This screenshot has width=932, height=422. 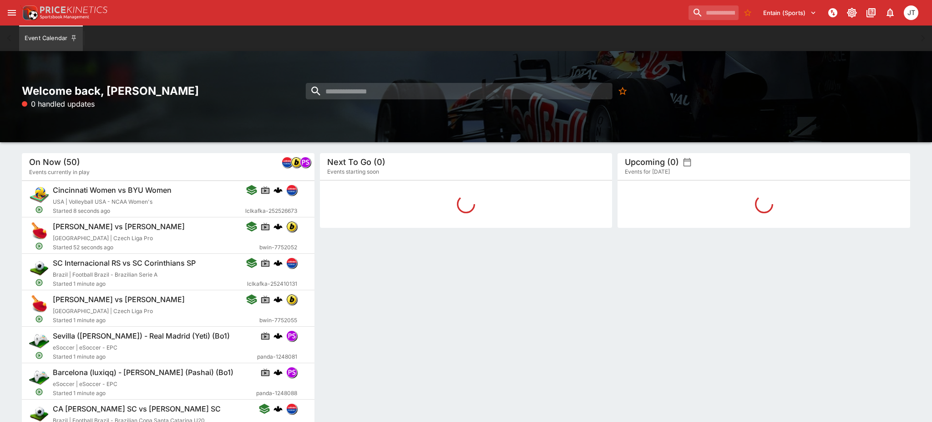 I want to click on button: Joshua Thomson, so click(x=911, y=13).